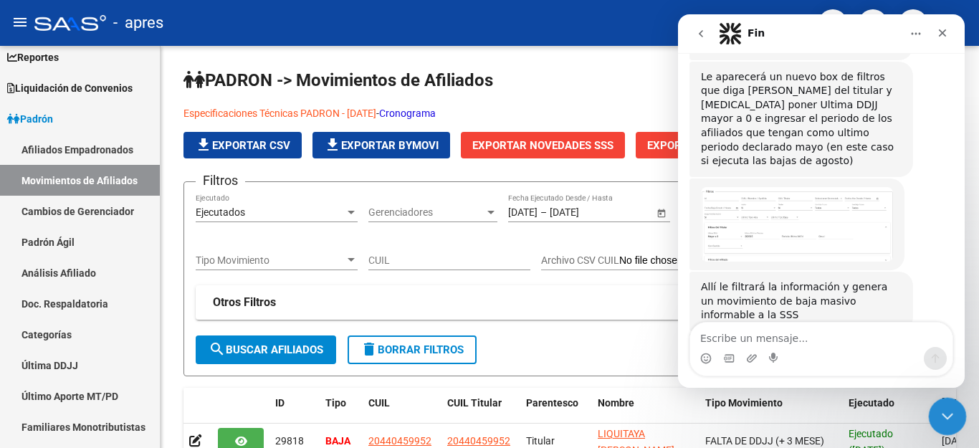  What do you see at coordinates (407, 113) in the screenshot?
I see `a: Cronograma` at bounding box center [407, 113].